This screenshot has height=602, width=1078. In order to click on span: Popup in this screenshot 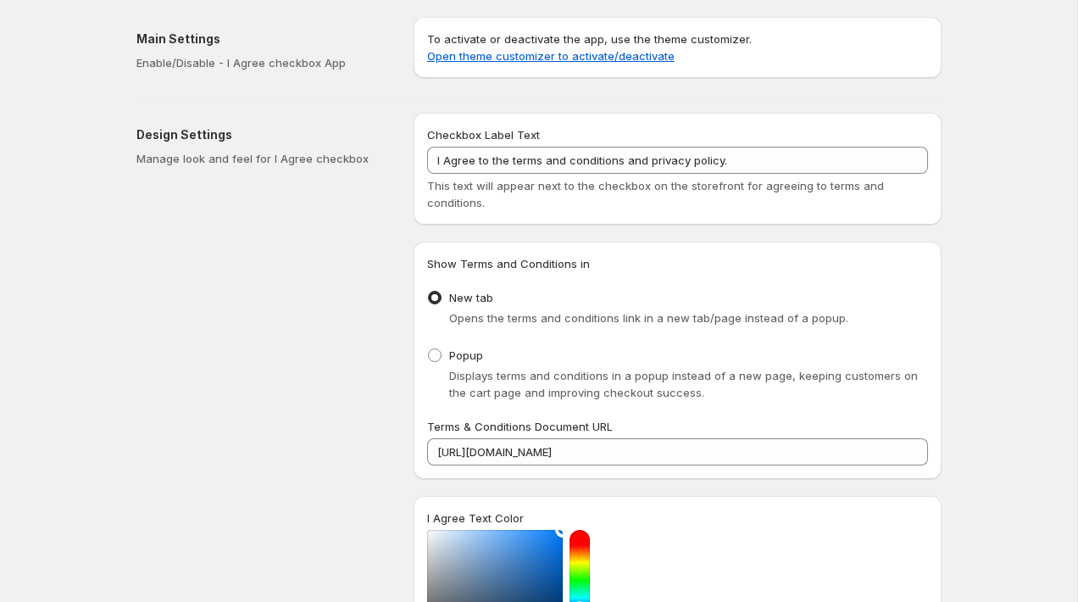, I will do `click(466, 355)`.